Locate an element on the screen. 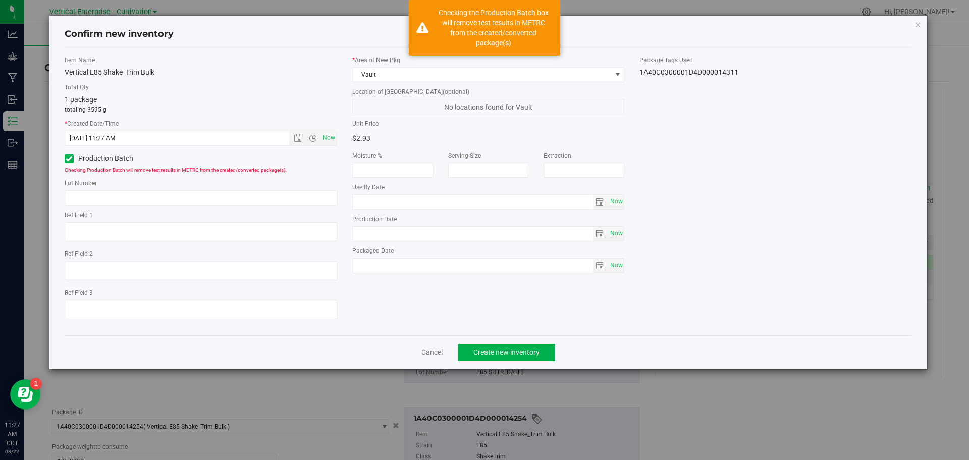  button: Create new inventory is located at coordinates (506, 352).